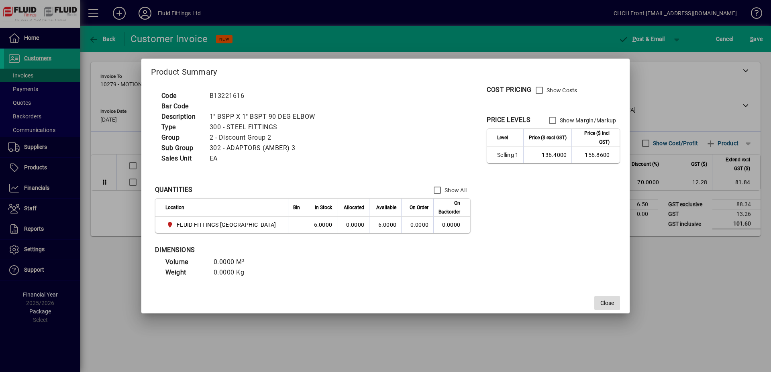 Image resolution: width=771 pixels, height=372 pixels. What do you see at coordinates (323, 208) in the screenshot?
I see `span: In Stock` at bounding box center [323, 208].